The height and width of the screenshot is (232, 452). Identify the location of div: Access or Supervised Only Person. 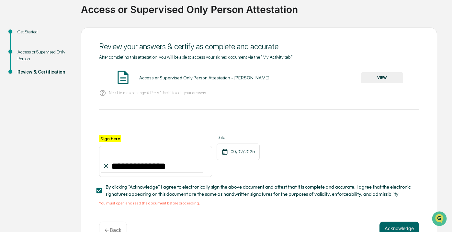
(44, 55).